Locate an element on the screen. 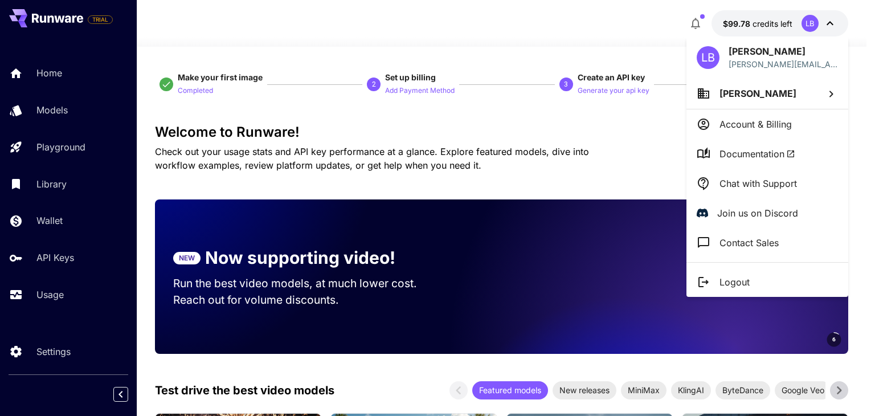 This screenshot has width=875, height=416. p: Join us on Discord is located at coordinates (758, 213).